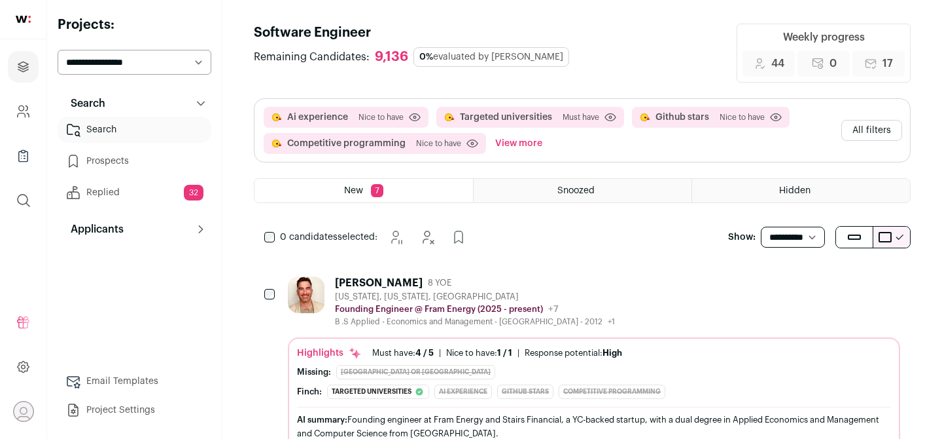 This screenshot has height=439, width=942. What do you see at coordinates (795, 190) in the screenshot?
I see `span: Hidden` at bounding box center [795, 190].